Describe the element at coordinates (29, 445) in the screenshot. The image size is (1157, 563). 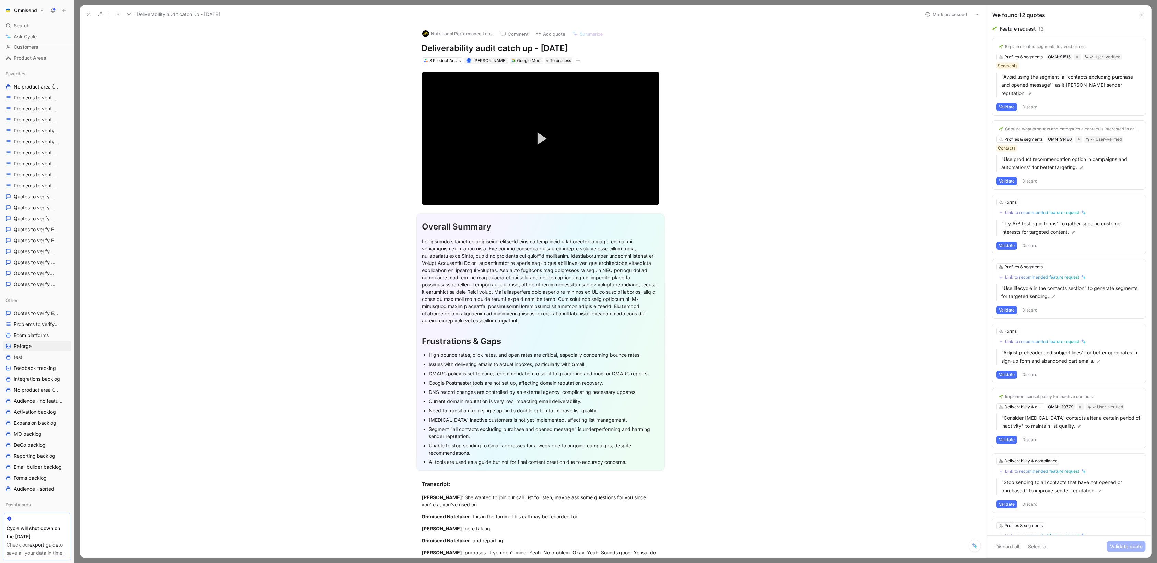
I see `span: DeCo backlog` at that location.